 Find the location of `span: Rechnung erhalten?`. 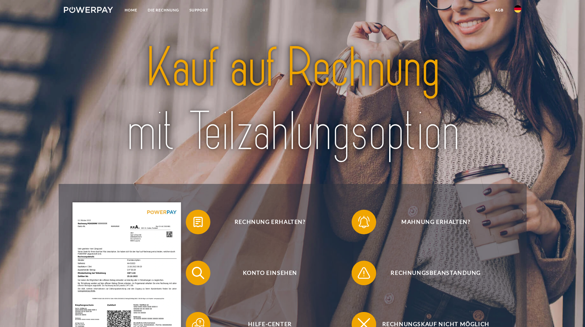

span: Rechnung erhalten? is located at coordinates (270, 222).